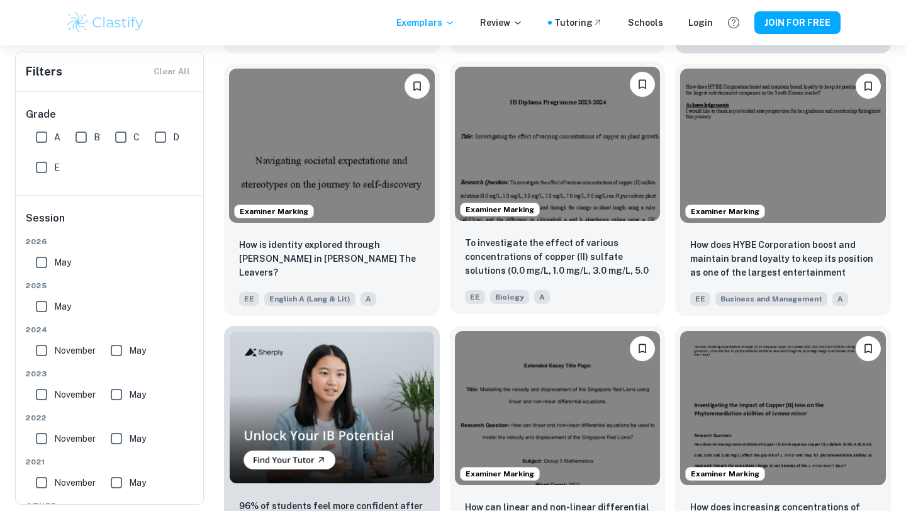 This screenshot has height=511, width=906. What do you see at coordinates (557, 408) in the screenshot?
I see `img: Maths EE example thumbnail: How can linear and non-linear differenti` at bounding box center [557, 408].